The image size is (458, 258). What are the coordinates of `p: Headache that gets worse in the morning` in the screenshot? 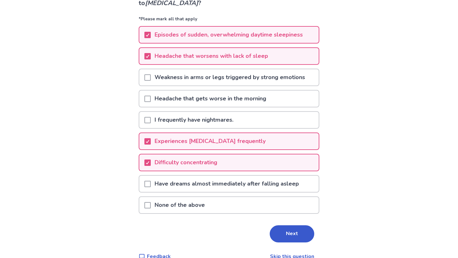 It's located at (210, 99).